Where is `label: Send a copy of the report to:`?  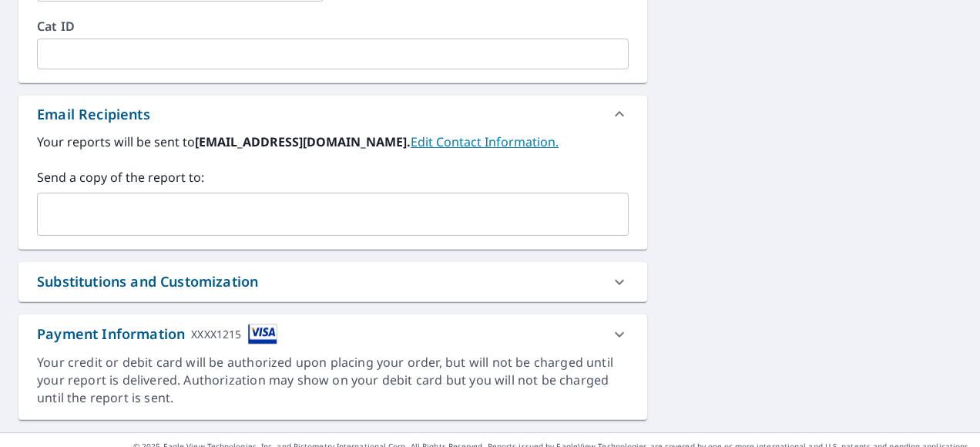 label: Send a copy of the report to: is located at coordinates (333, 177).